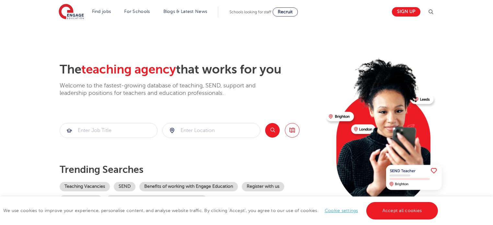  Describe the element at coordinates (190, 70) in the screenshot. I see `h2: The that works for you` at that location.